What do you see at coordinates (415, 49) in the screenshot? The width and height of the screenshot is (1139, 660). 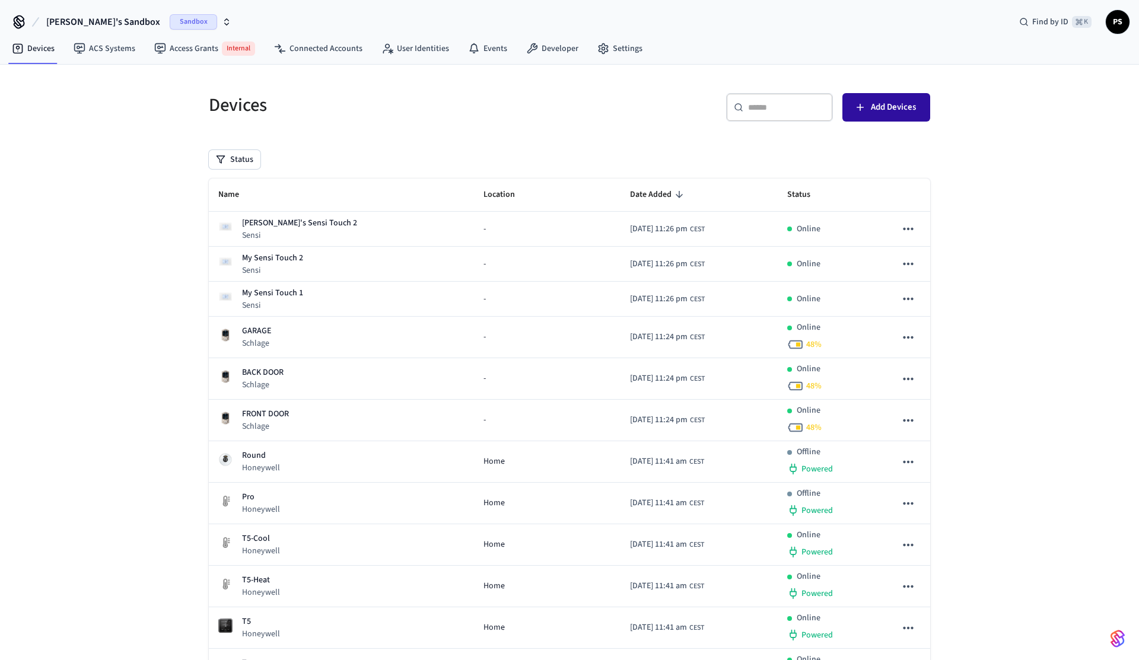 I see `a: User Identities` at bounding box center [415, 49].